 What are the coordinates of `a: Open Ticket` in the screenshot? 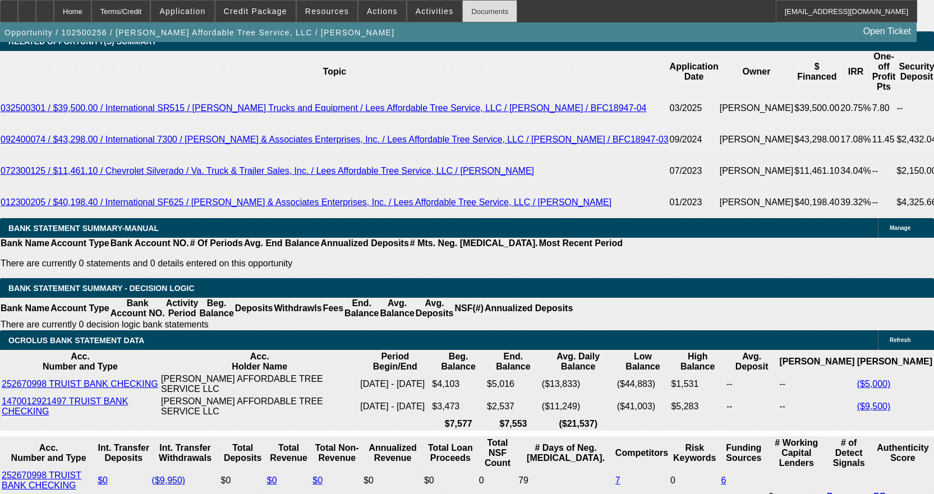 It's located at (886, 31).